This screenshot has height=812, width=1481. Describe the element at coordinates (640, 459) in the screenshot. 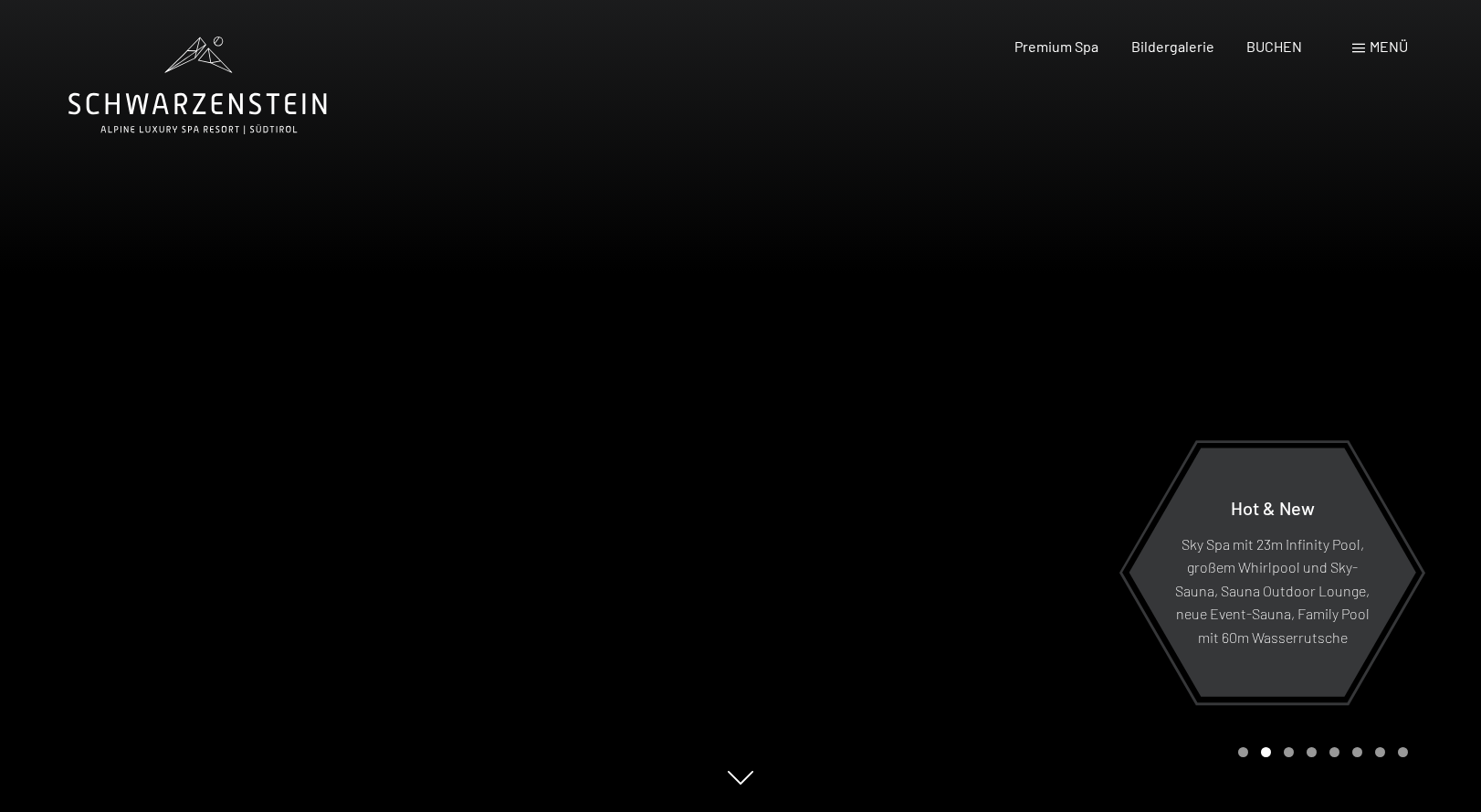

I see `span: Einwilligung Marketing*` at that location.